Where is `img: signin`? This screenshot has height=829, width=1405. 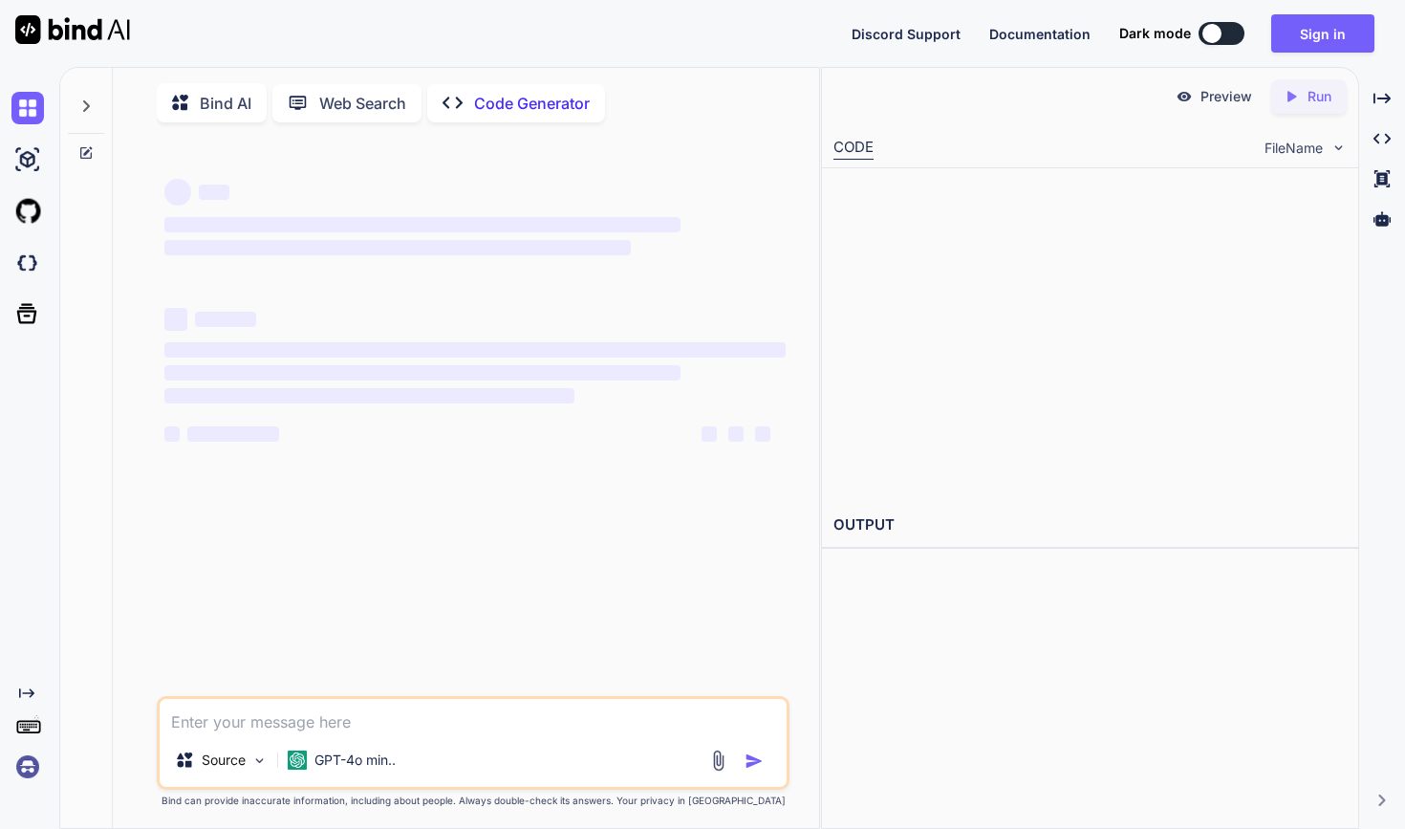 img: signin is located at coordinates (28, 767).